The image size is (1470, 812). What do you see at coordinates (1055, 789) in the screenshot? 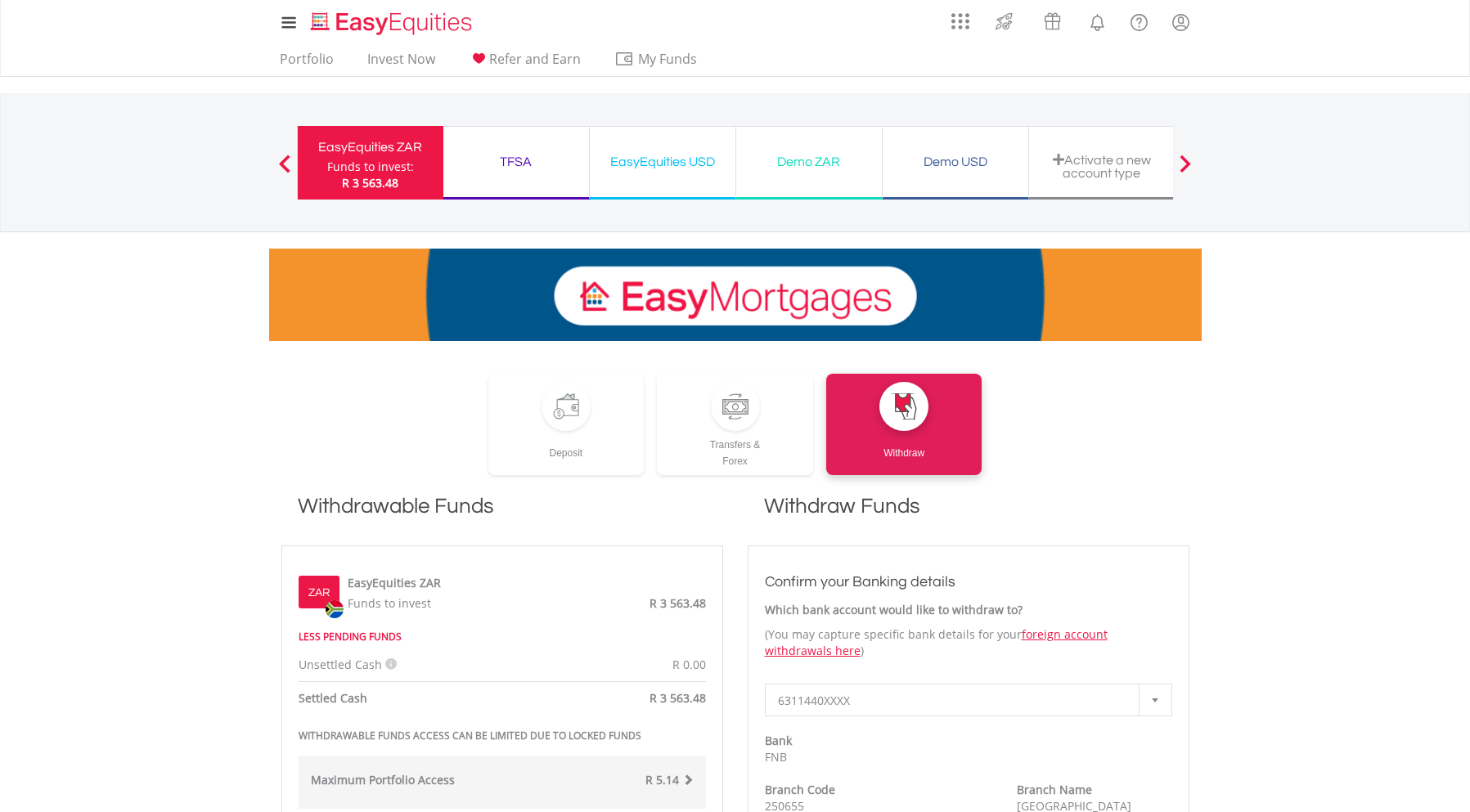
I see `strong: Branch Name` at bounding box center [1055, 789].